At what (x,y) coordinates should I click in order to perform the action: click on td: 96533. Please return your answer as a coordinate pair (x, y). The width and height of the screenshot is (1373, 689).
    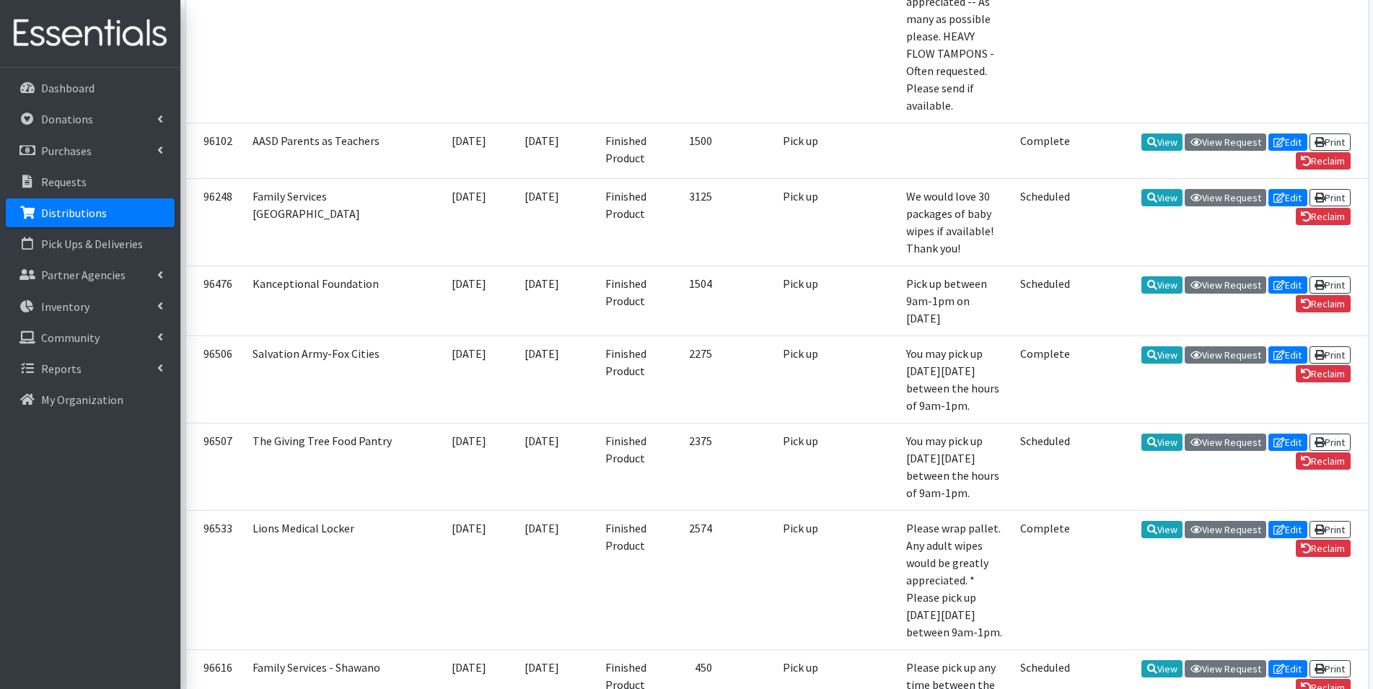
    Looking at the image, I should click on (215, 579).